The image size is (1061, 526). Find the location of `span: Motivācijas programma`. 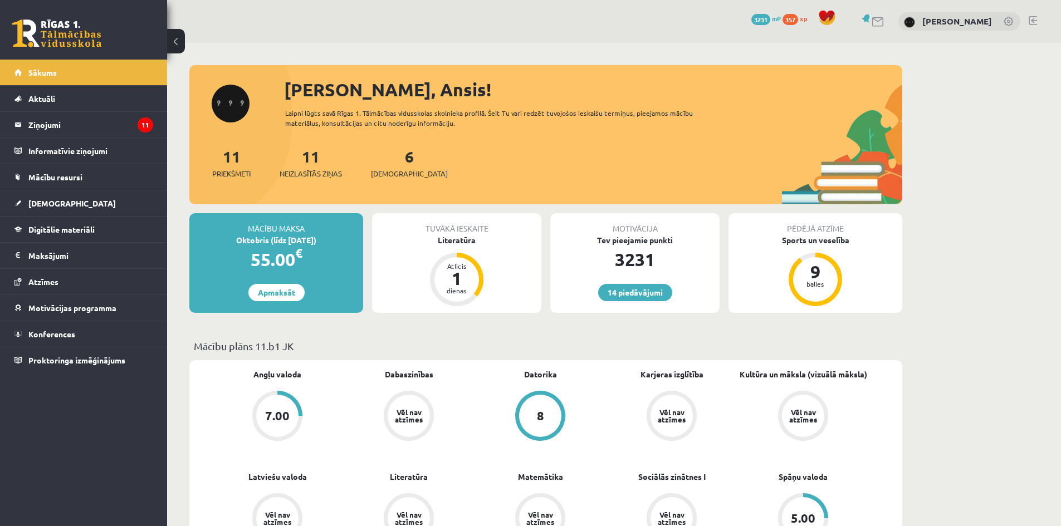

span: Motivācijas programma is located at coordinates (72, 308).